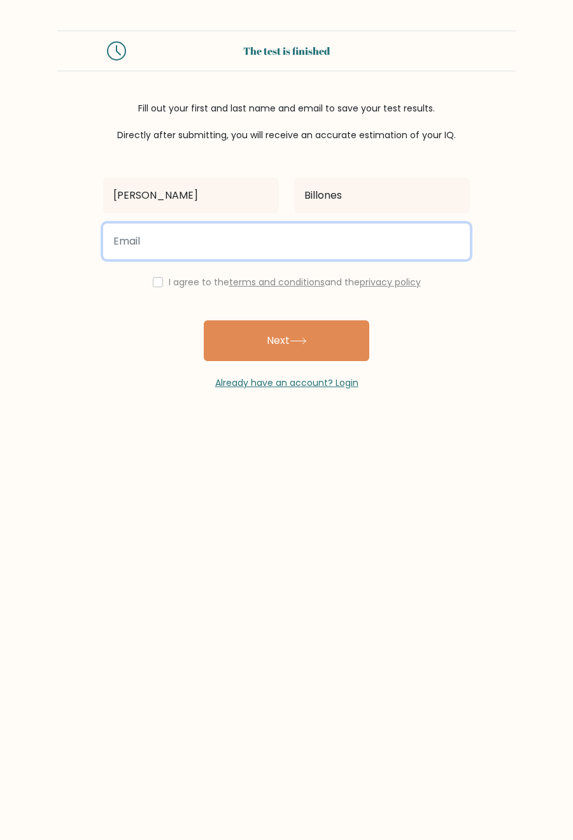  Describe the element at coordinates (391, 282) in the screenshot. I see `a: privacy policy` at that location.